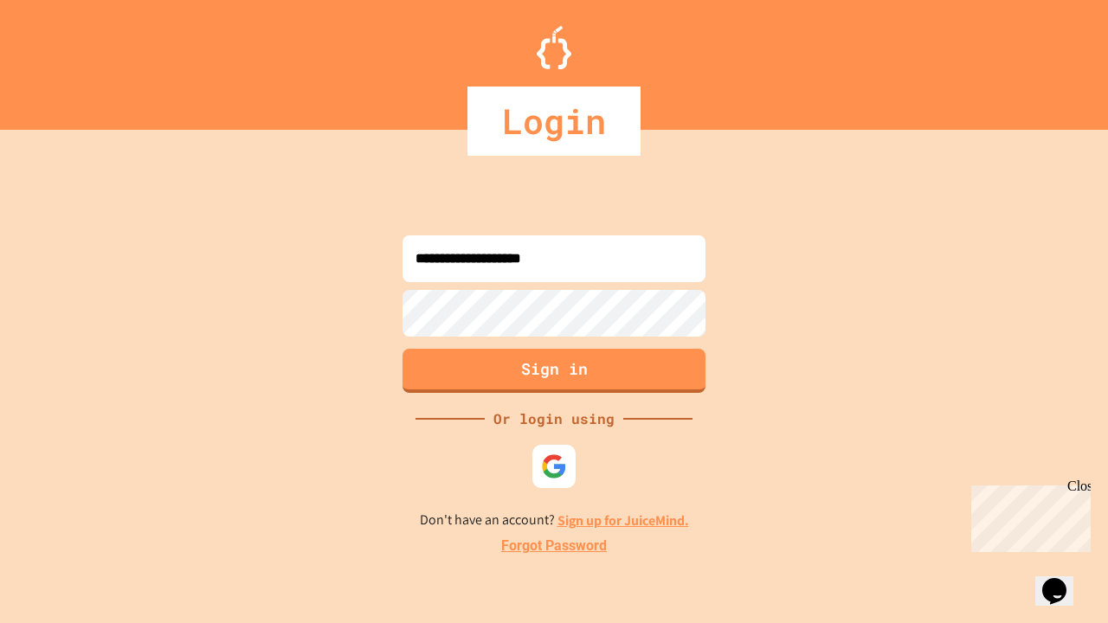 Image resolution: width=1108 pixels, height=623 pixels. What do you see at coordinates (623, 520) in the screenshot?
I see `a: Sign up for JuiceMind.` at bounding box center [623, 520].